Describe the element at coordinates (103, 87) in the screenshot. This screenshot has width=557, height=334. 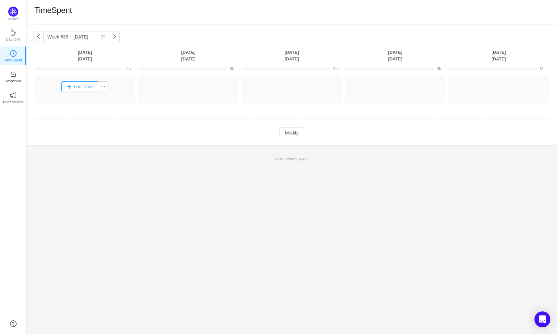
I see `button: icon: ellipsis` at that location.